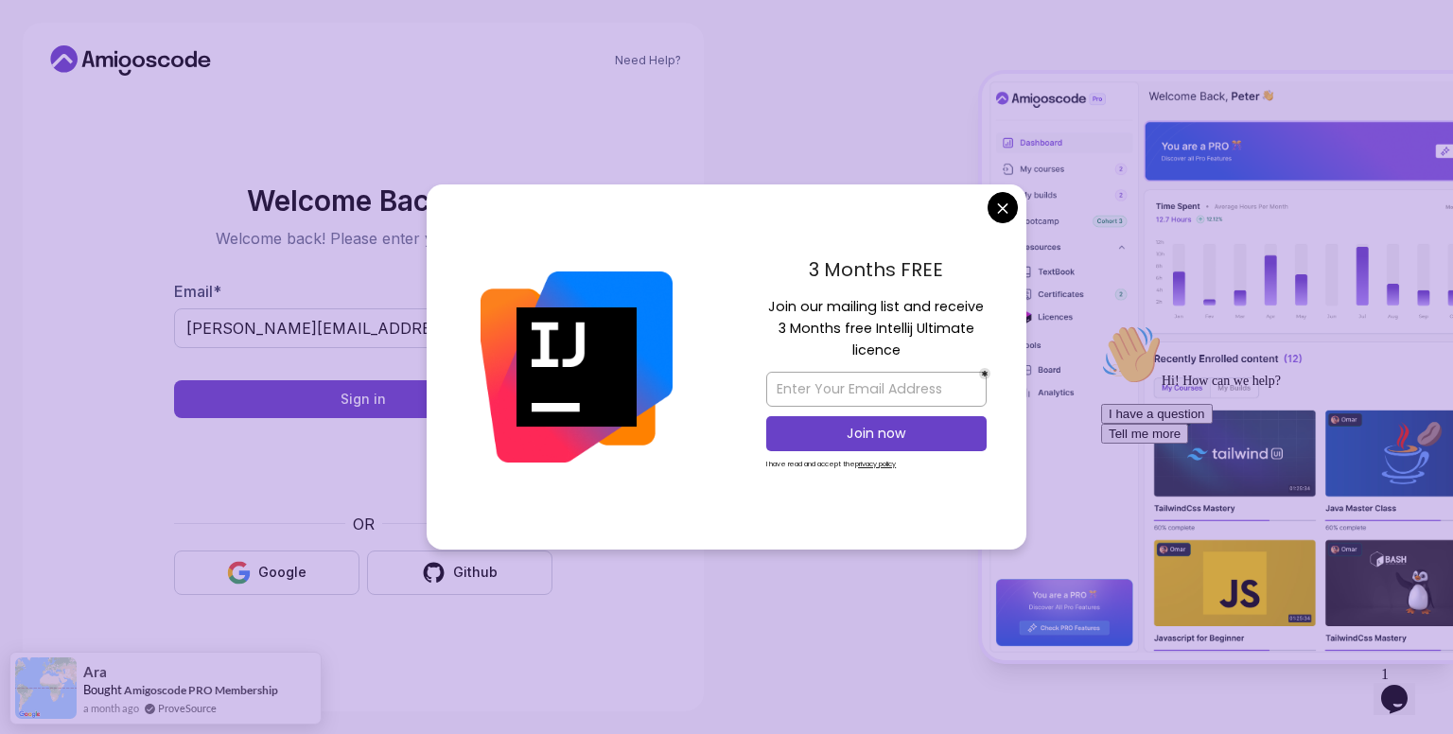  I want to click on button: Google, so click(267, 572).